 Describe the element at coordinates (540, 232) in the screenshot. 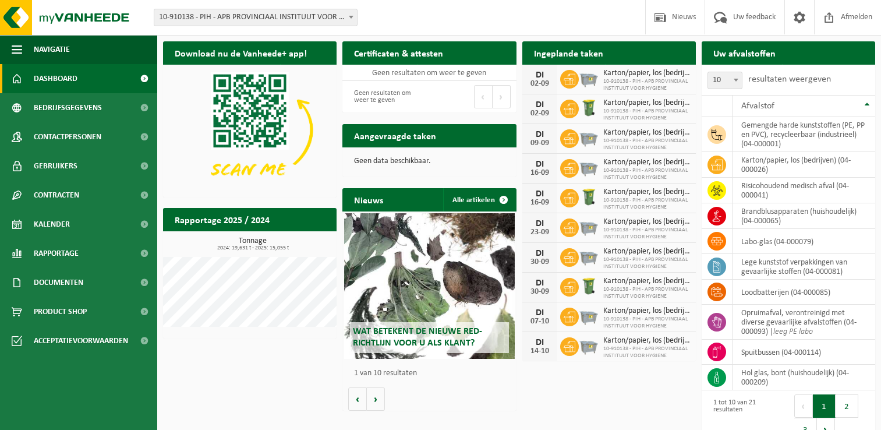

I see `div: 23-09` at that location.